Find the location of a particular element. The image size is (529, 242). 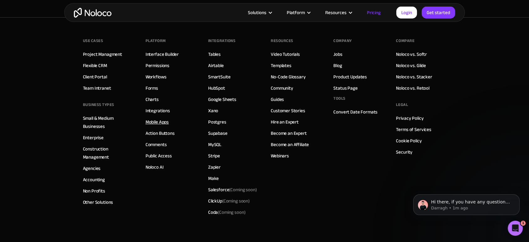

a: Accounting is located at coordinates (94, 179).